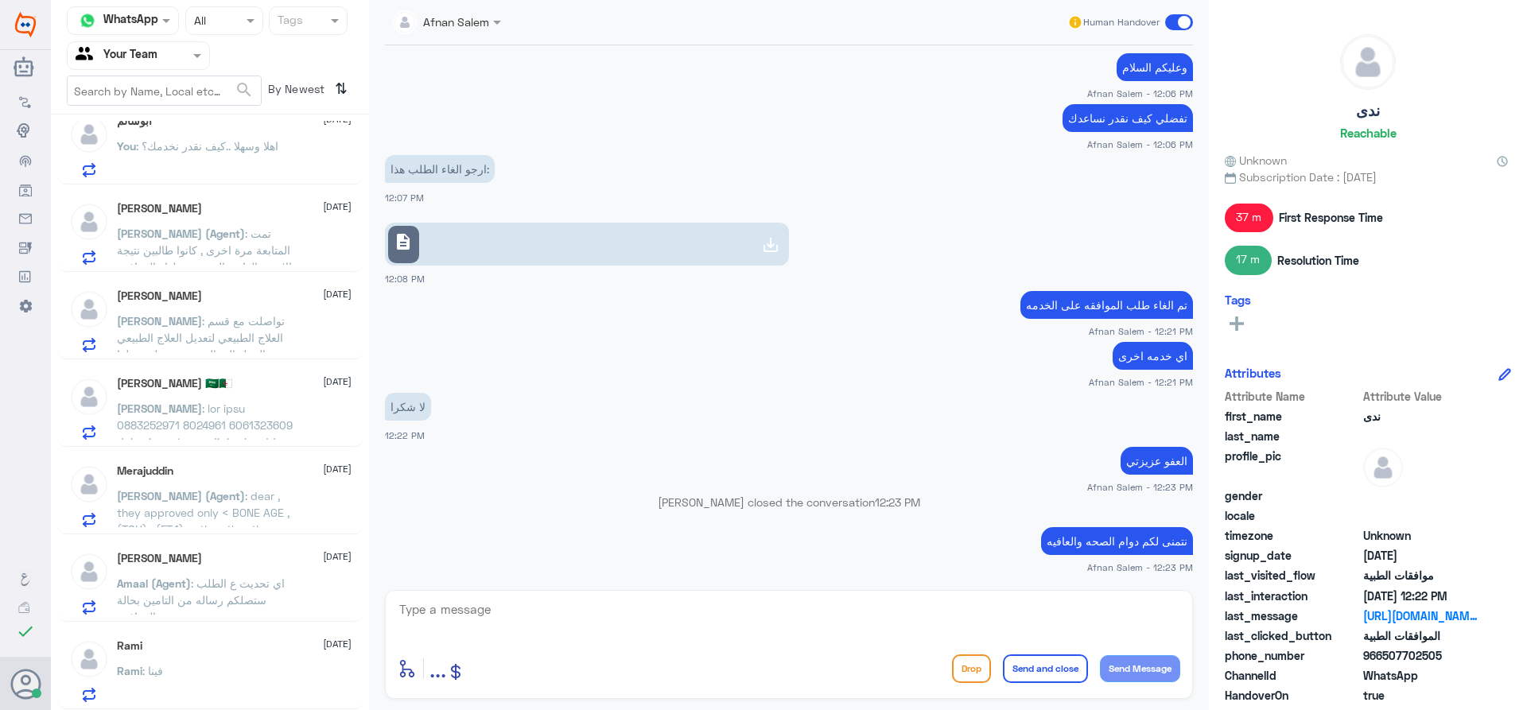 This screenshot has width=1527, height=710. What do you see at coordinates (200, 600) in the screenshot?
I see `span: : اي تحديث ع الطلب ستصلكم رساله من التامين بحالة الموافقة` at bounding box center [200, 600].